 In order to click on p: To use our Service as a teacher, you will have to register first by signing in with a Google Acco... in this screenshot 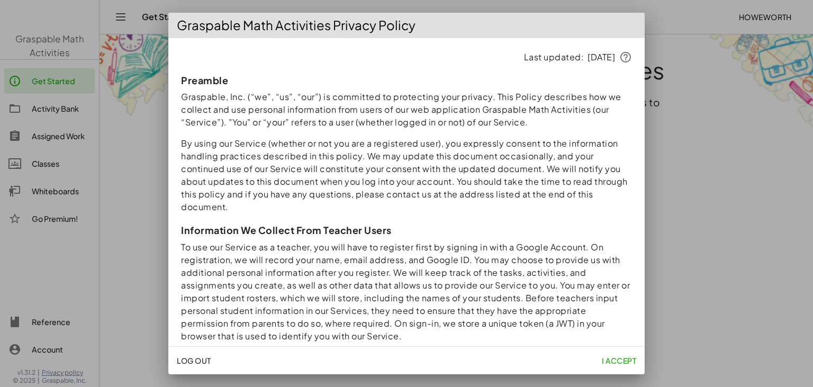, I will do `click(406, 292)`.